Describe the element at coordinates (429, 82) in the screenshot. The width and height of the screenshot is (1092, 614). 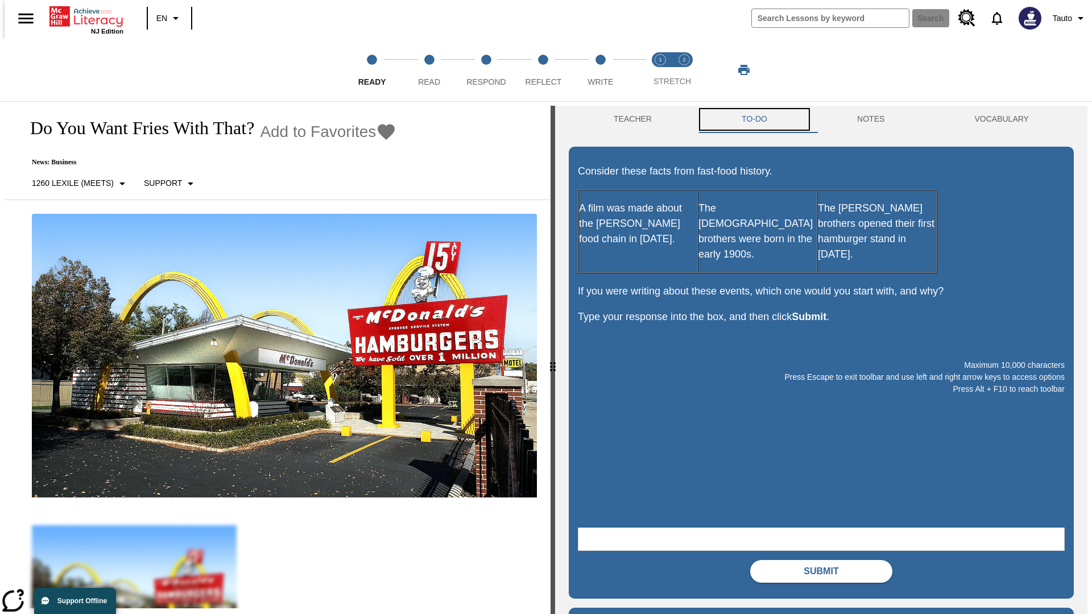
I see `span: Read` at that location.